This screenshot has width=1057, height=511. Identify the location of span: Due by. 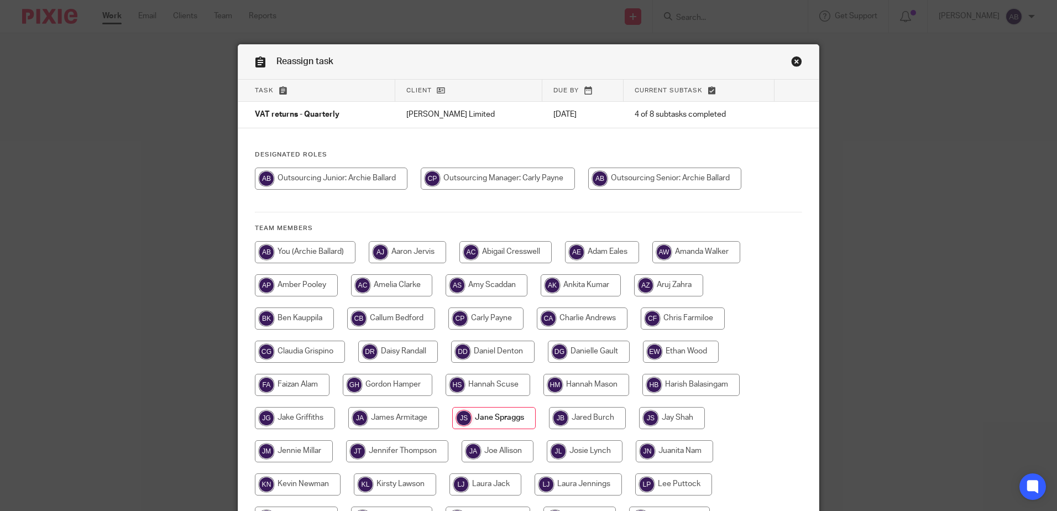
(566, 90).